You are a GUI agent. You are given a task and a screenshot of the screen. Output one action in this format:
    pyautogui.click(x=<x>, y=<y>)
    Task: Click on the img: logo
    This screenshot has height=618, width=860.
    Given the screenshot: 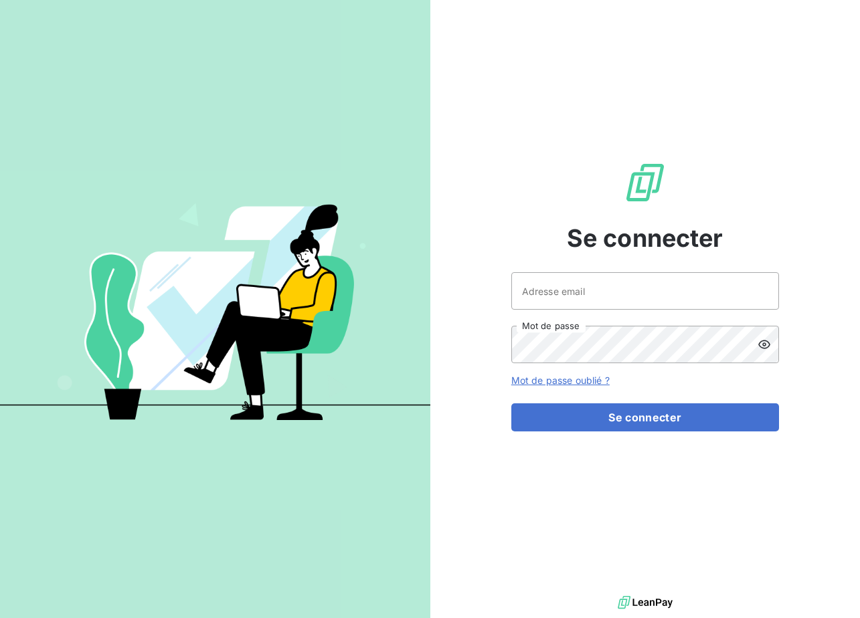 What is the action you would take?
    pyautogui.click(x=645, y=603)
    